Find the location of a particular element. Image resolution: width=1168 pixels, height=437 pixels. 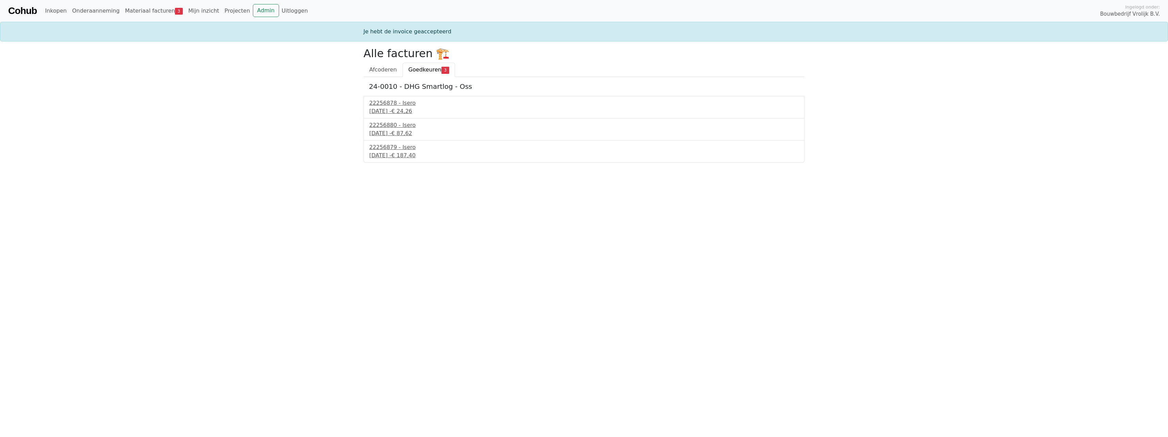

span: € 24,26 is located at coordinates (401, 111).